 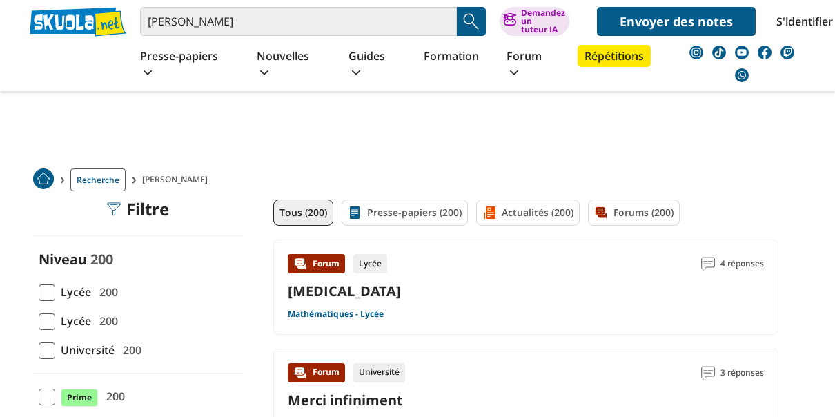 I want to click on label: Niveau, so click(x=63, y=259).